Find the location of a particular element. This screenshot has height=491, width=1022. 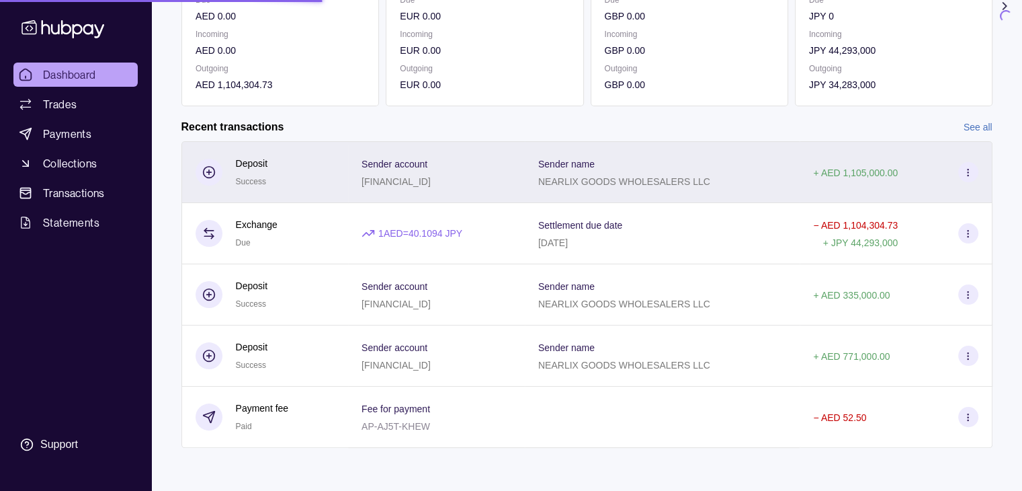

p: + AED 1,105,000.00 is located at coordinates (856, 173).